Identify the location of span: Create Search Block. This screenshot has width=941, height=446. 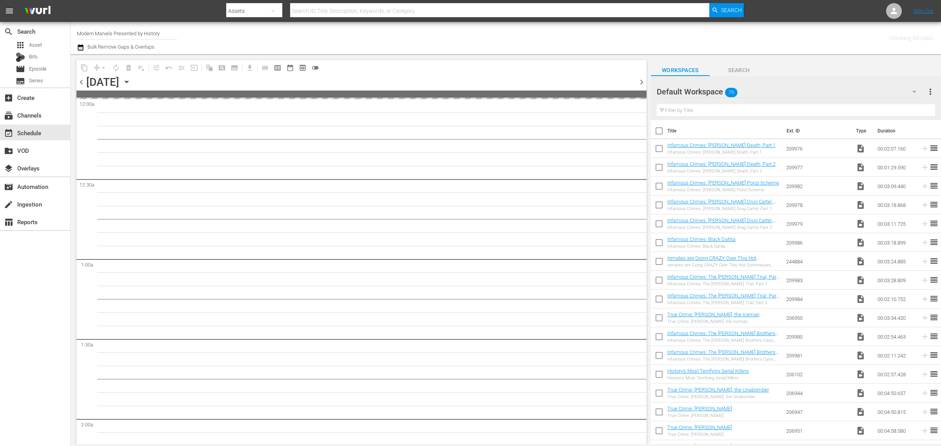
(222, 68).